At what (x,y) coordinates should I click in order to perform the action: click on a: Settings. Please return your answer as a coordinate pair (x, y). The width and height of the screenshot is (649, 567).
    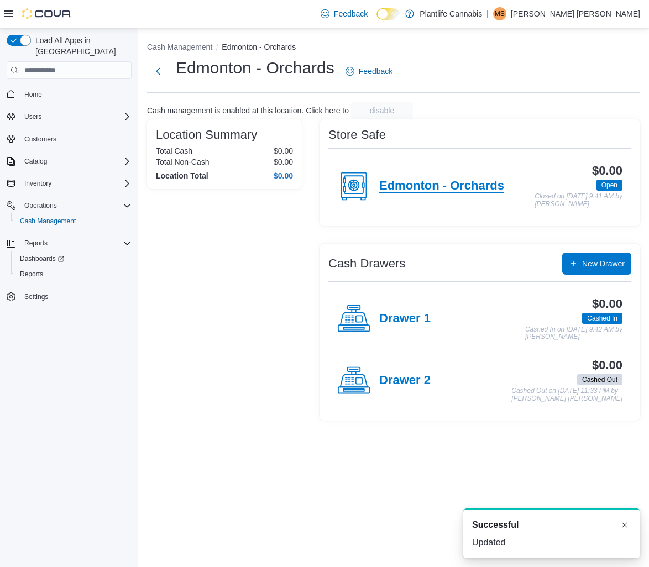
    Looking at the image, I should click on (36, 297).